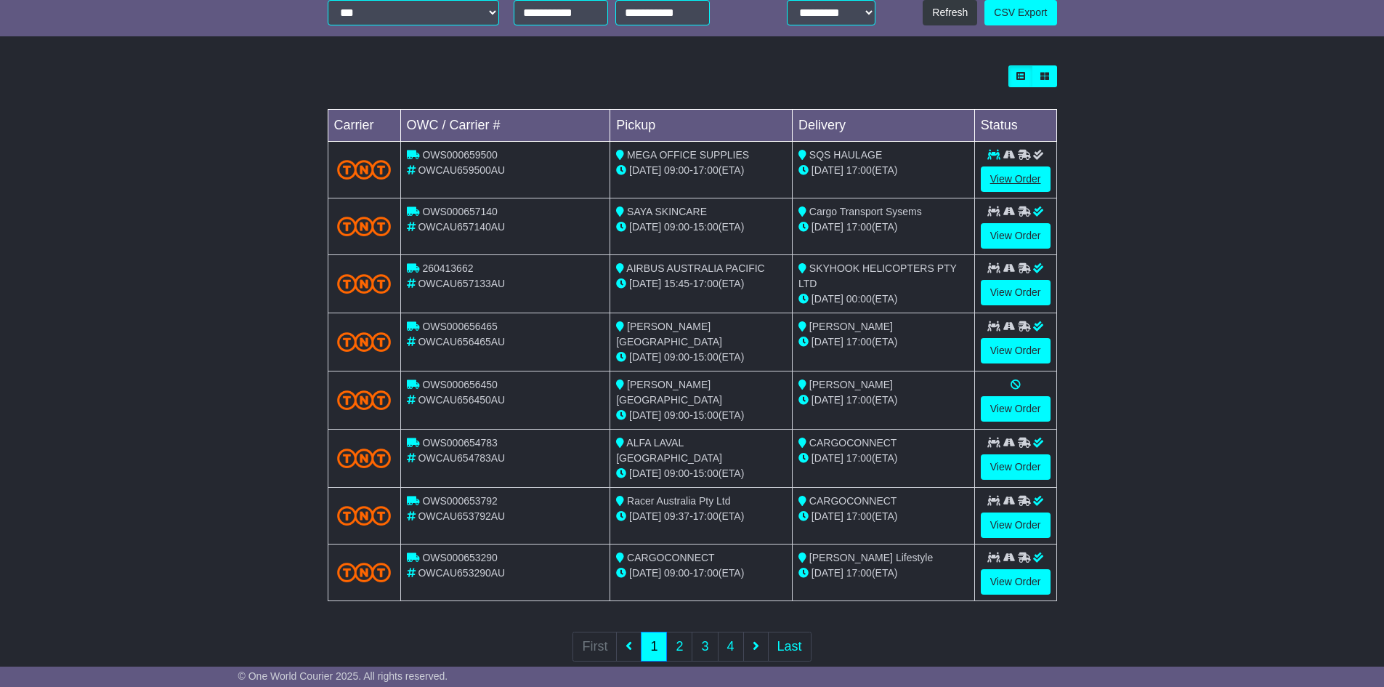 This screenshot has width=1384, height=687. I want to click on span: © One World Courier 2025. All rights reserved., so click(343, 676).